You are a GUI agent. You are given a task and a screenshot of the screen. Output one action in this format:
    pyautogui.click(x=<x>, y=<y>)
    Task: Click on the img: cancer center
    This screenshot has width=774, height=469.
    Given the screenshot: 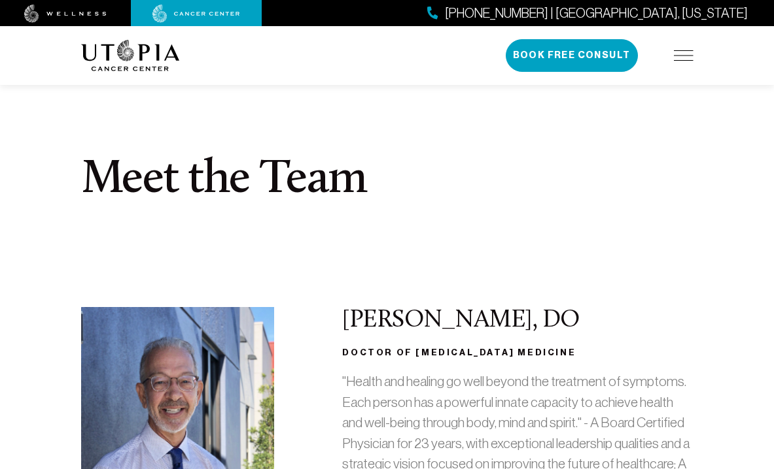 What is the action you would take?
    pyautogui.click(x=196, y=14)
    